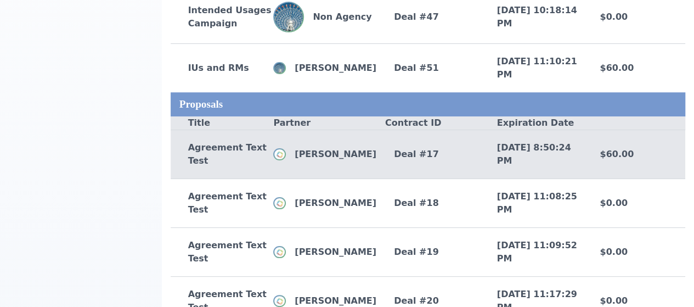 Image resolution: width=694 pixels, height=307 pixels. I want to click on div: Deal # 18, so click(428, 203).